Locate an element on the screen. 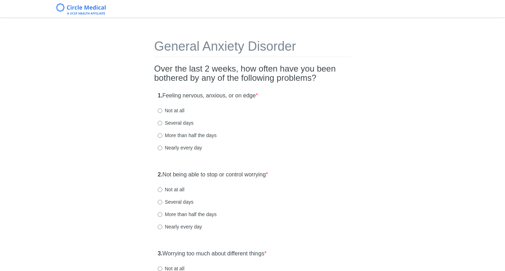 Image resolution: width=505 pixels, height=271 pixels. label: Feeling nervous, anxious, or on edge is located at coordinates (208, 96).